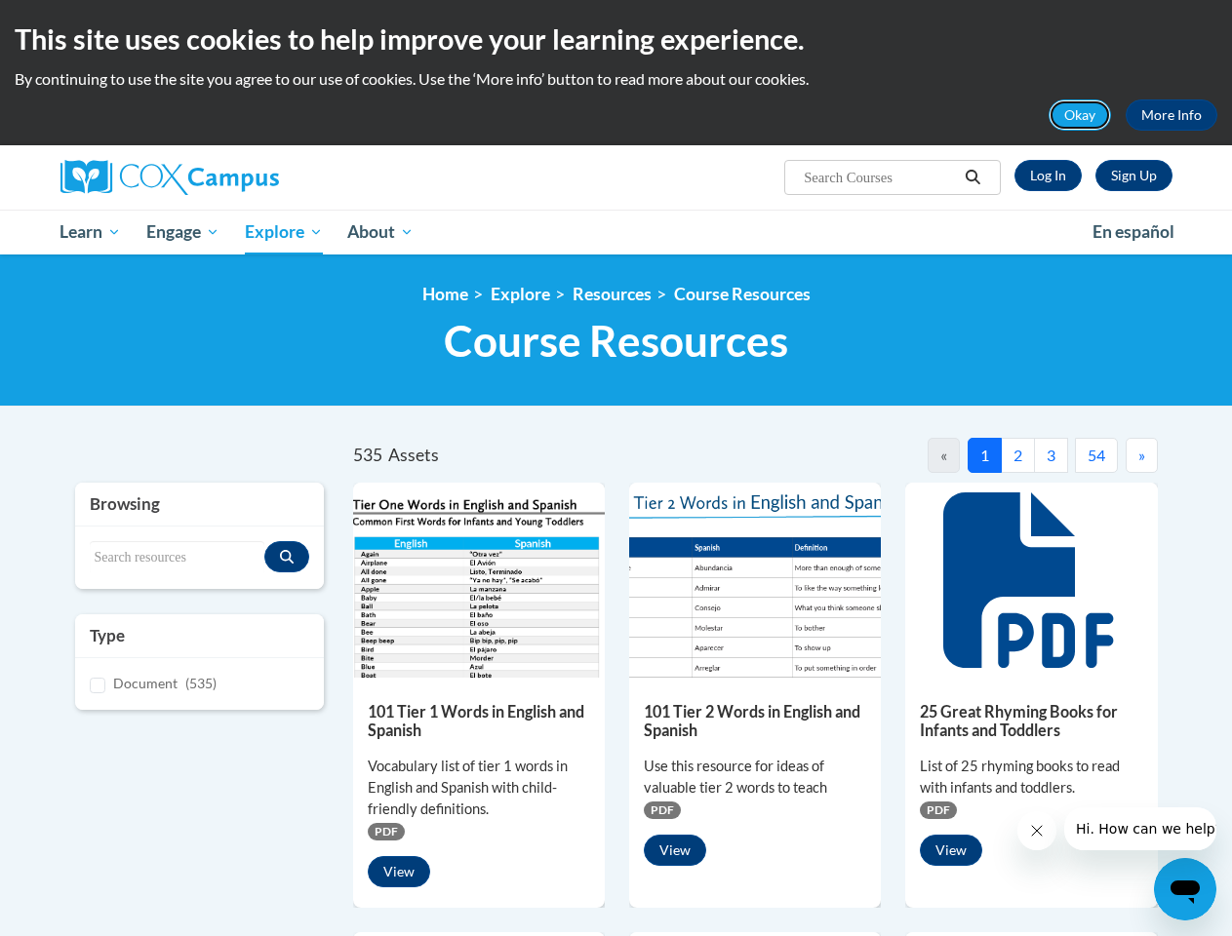  What do you see at coordinates (182, 232) in the screenshot?
I see `a: Engage` at bounding box center [182, 232].